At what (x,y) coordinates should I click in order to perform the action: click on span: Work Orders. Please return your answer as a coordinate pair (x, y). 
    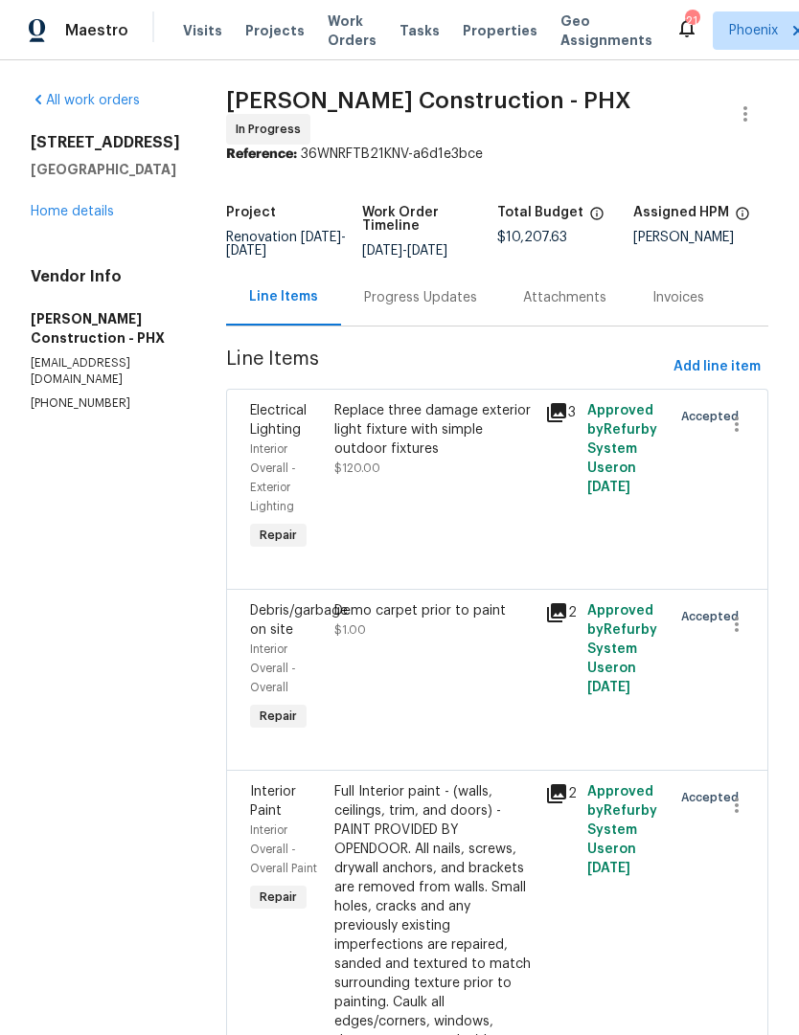
    Looking at the image, I should click on (352, 31).